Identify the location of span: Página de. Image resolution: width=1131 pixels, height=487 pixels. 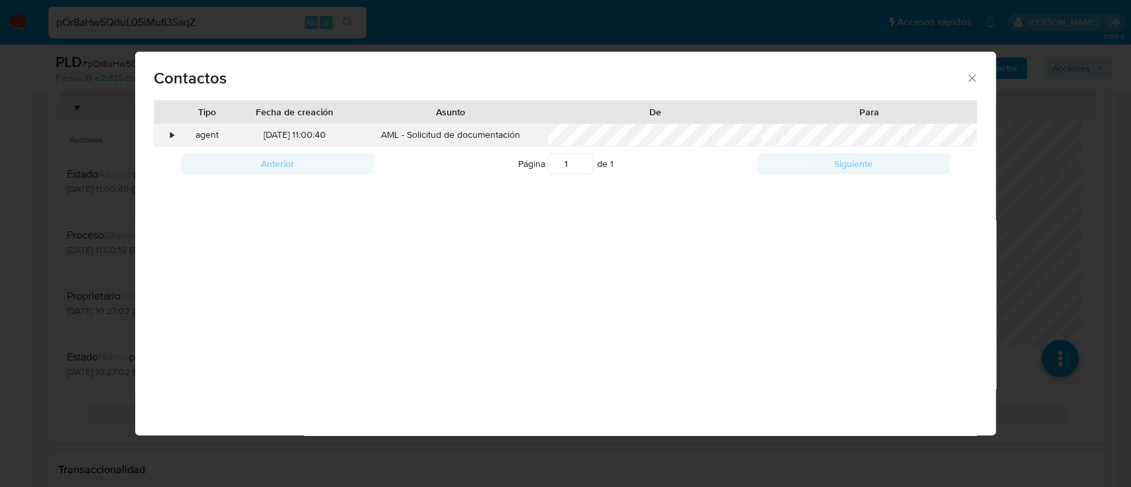
(565, 164).